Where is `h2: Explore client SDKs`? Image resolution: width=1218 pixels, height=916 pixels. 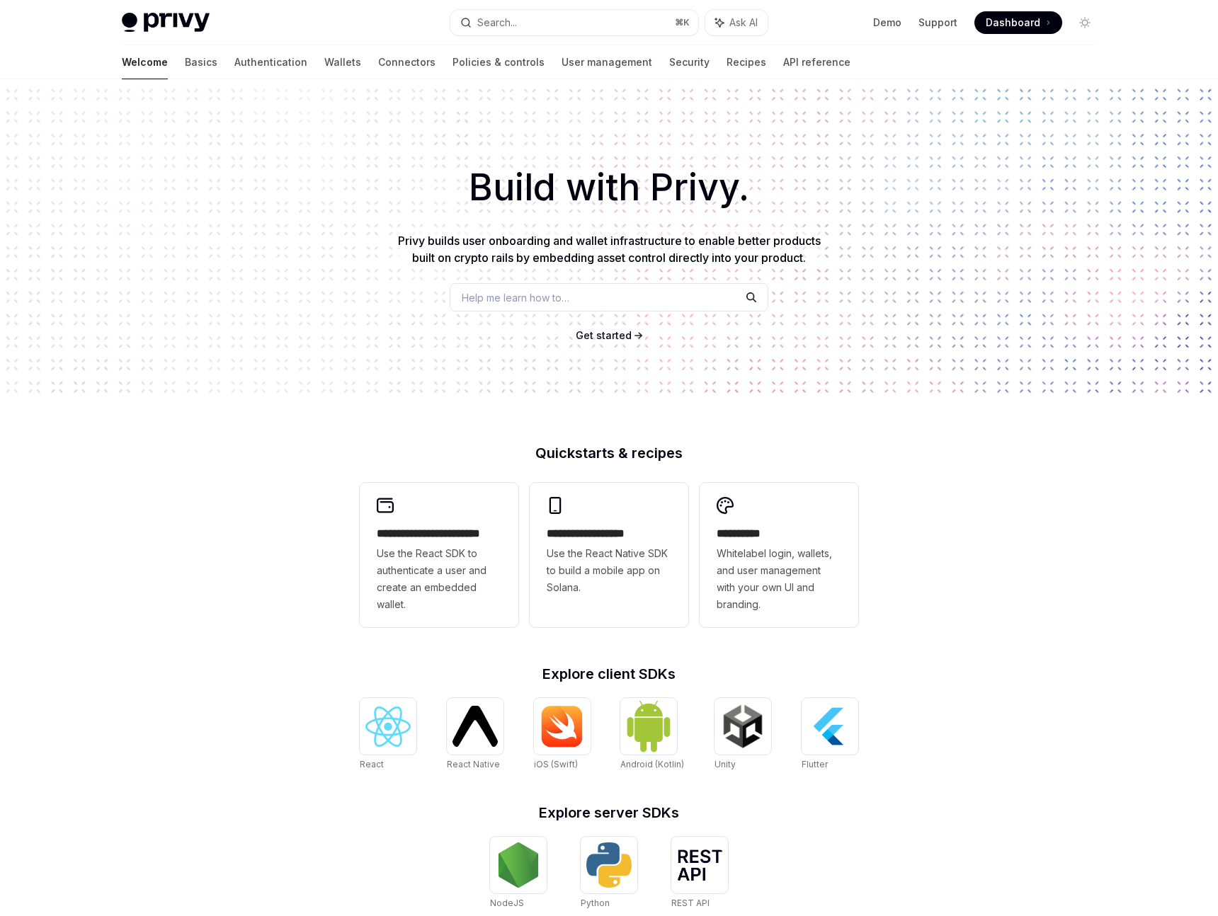 h2: Explore client SDKs is located at coordinates (609, 674).